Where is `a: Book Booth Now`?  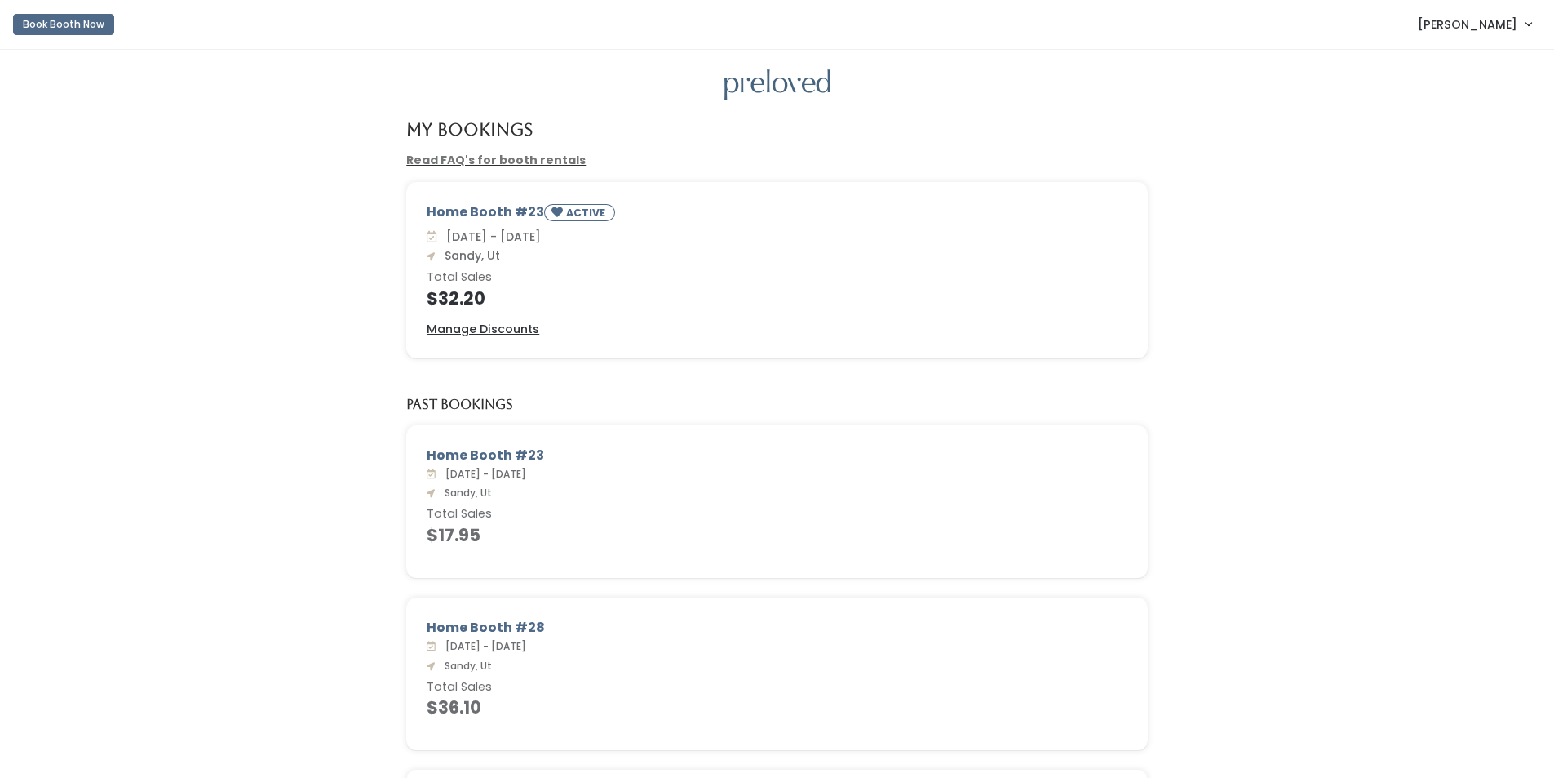
a: Book Booth Now is located at coordinates (64, 24).